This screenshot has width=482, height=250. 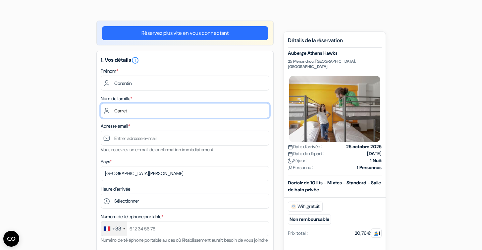 What do you see at coordinates (185, 110) in the screenshot?
I see `input: Entrer le nom de famille` at bounding box center [185, 110].